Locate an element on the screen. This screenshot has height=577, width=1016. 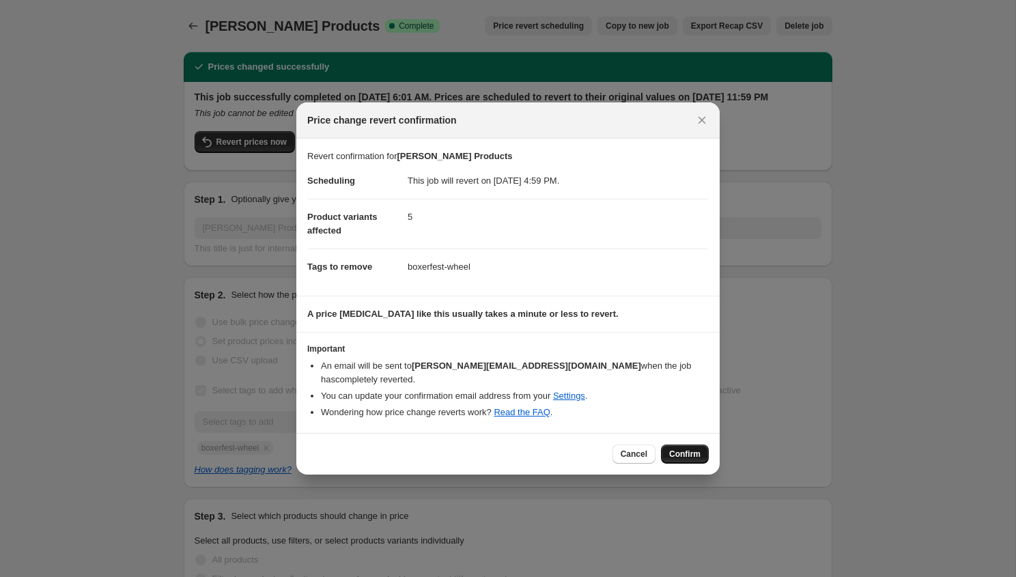
li: Wondering how price change reverts work? . is located at coordinates (515, 412).